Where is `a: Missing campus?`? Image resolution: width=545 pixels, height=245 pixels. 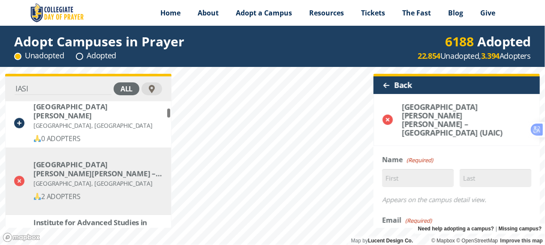 a: Missing campus? is located at coordinates (520, 229).